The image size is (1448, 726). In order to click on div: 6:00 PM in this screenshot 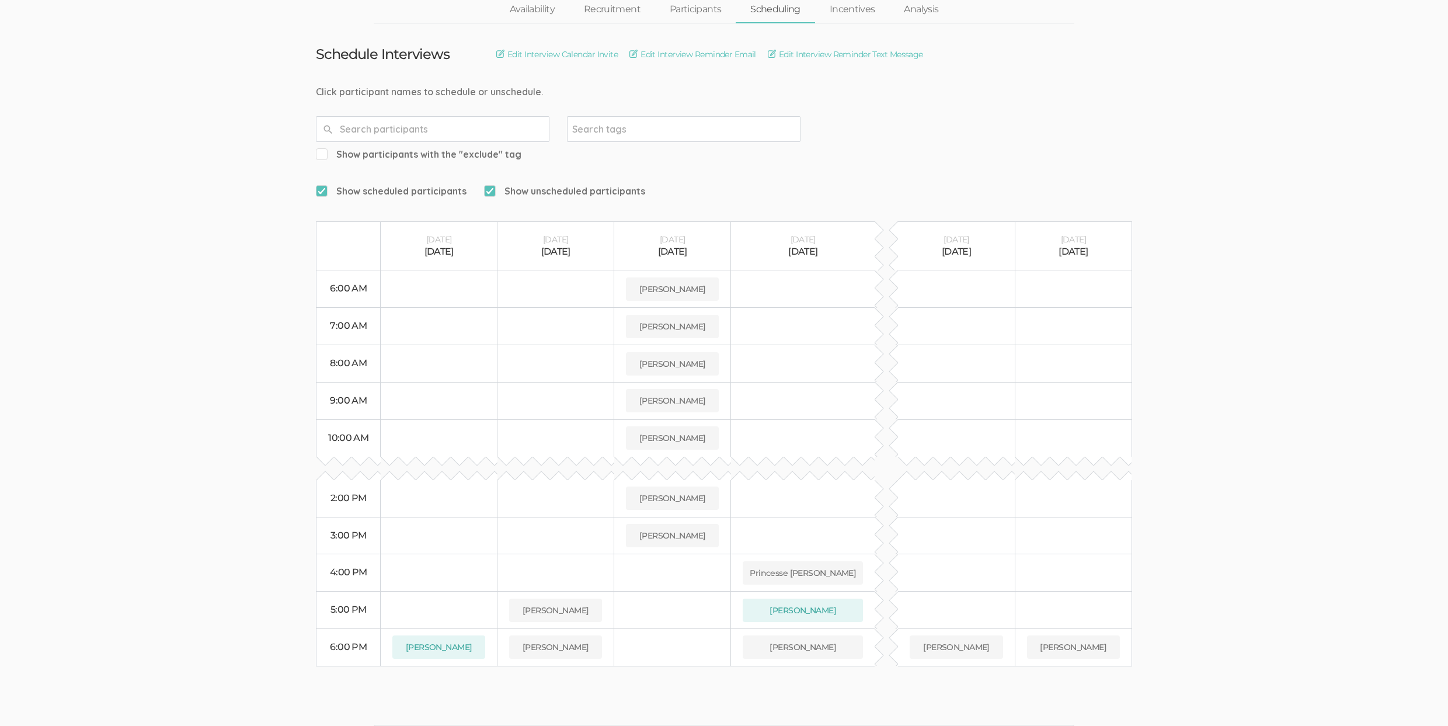, I will do `click(348, 647)`.